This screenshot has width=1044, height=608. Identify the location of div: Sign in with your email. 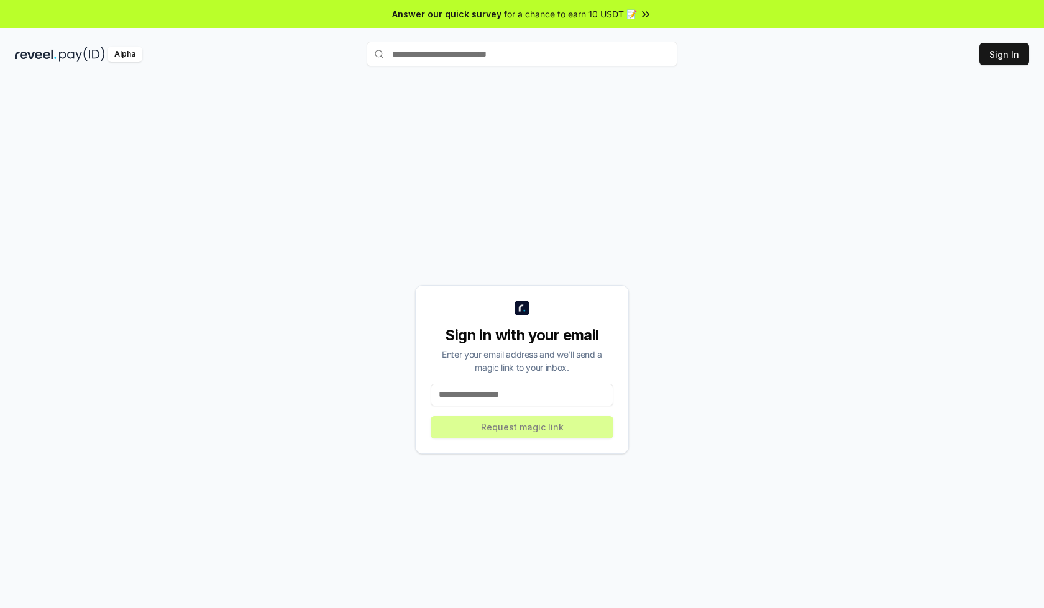
(522, 336).